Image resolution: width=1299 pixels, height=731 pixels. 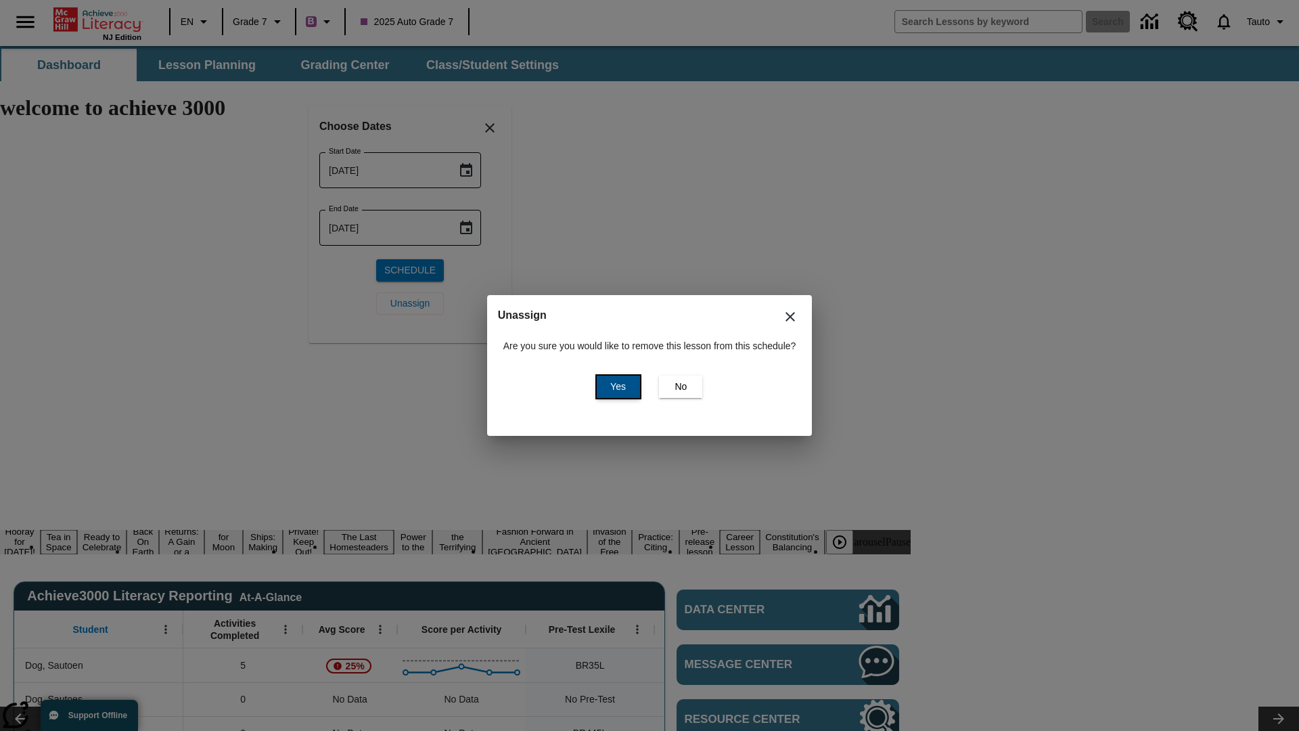 What do you see at coordinates (618, 386) in the screenshot?
I see `span: Yes` at bounding box center [618, 386].